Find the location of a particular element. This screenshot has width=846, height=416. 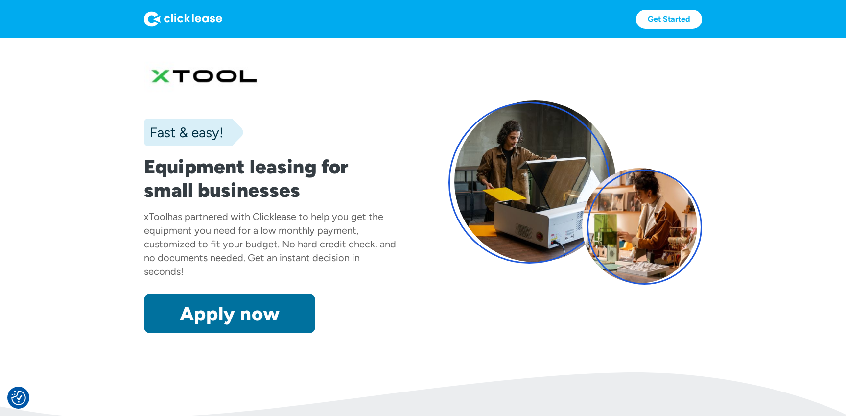

a: Apply now is located at coordinates (230, 314).